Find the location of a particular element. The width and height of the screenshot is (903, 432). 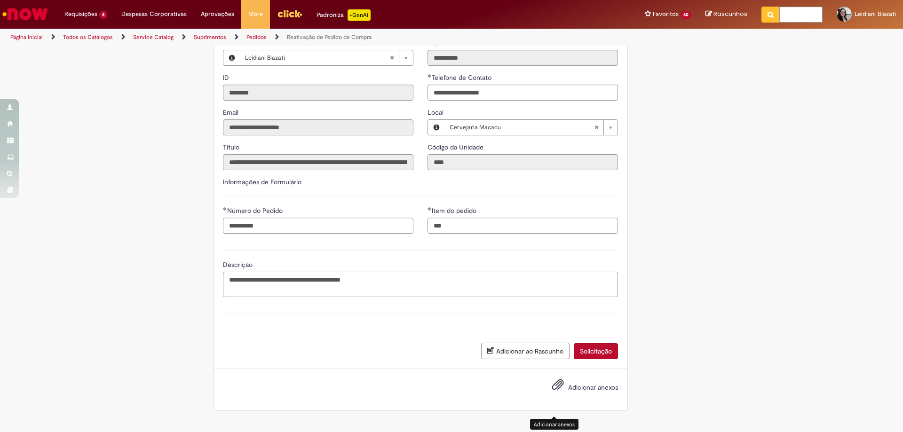

span: 60 is located at coordinates (685, 15).